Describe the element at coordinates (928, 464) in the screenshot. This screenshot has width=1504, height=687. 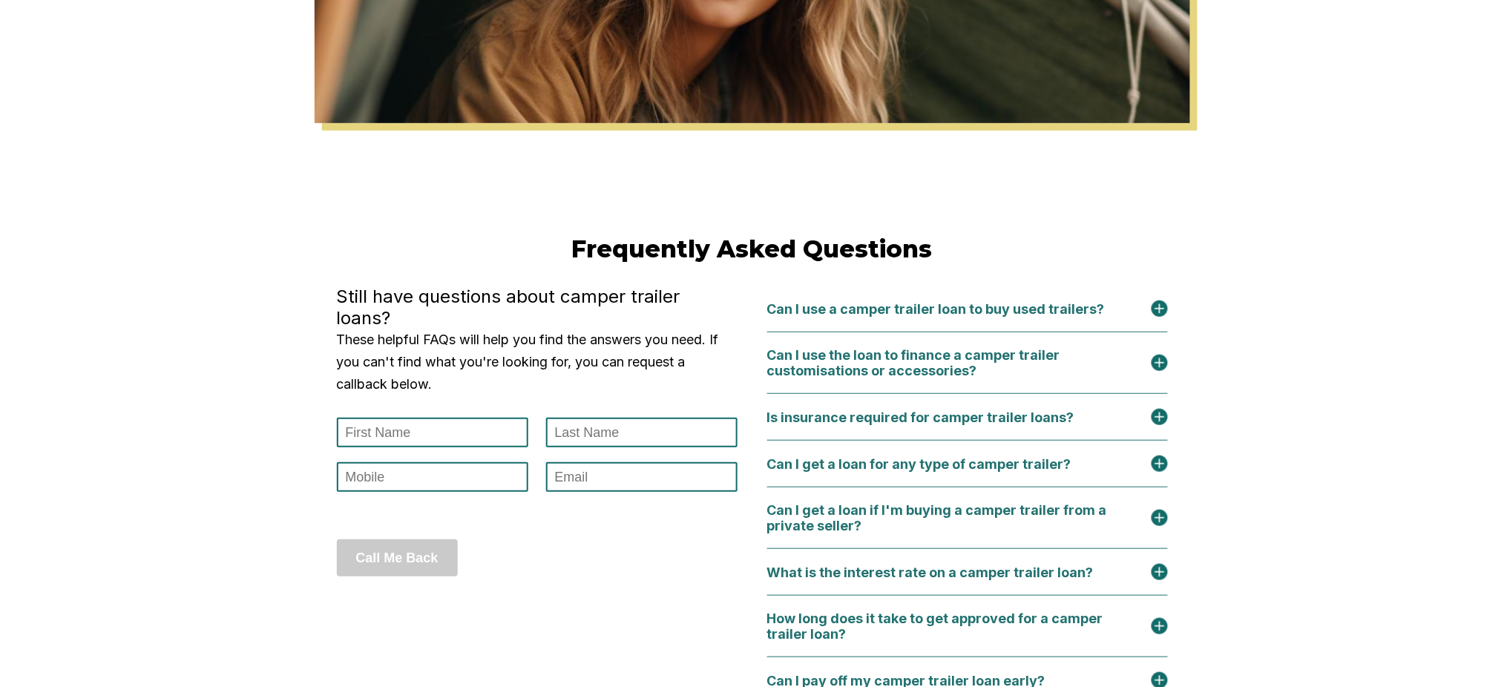
I see `div: Can I get a loan for any type of camper trailer?` at that location.